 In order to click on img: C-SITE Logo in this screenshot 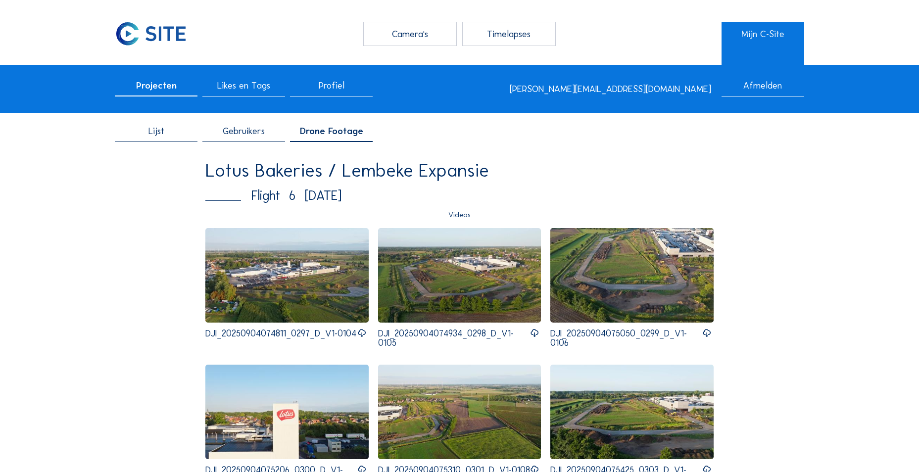, I will do `click(151, 34)`.